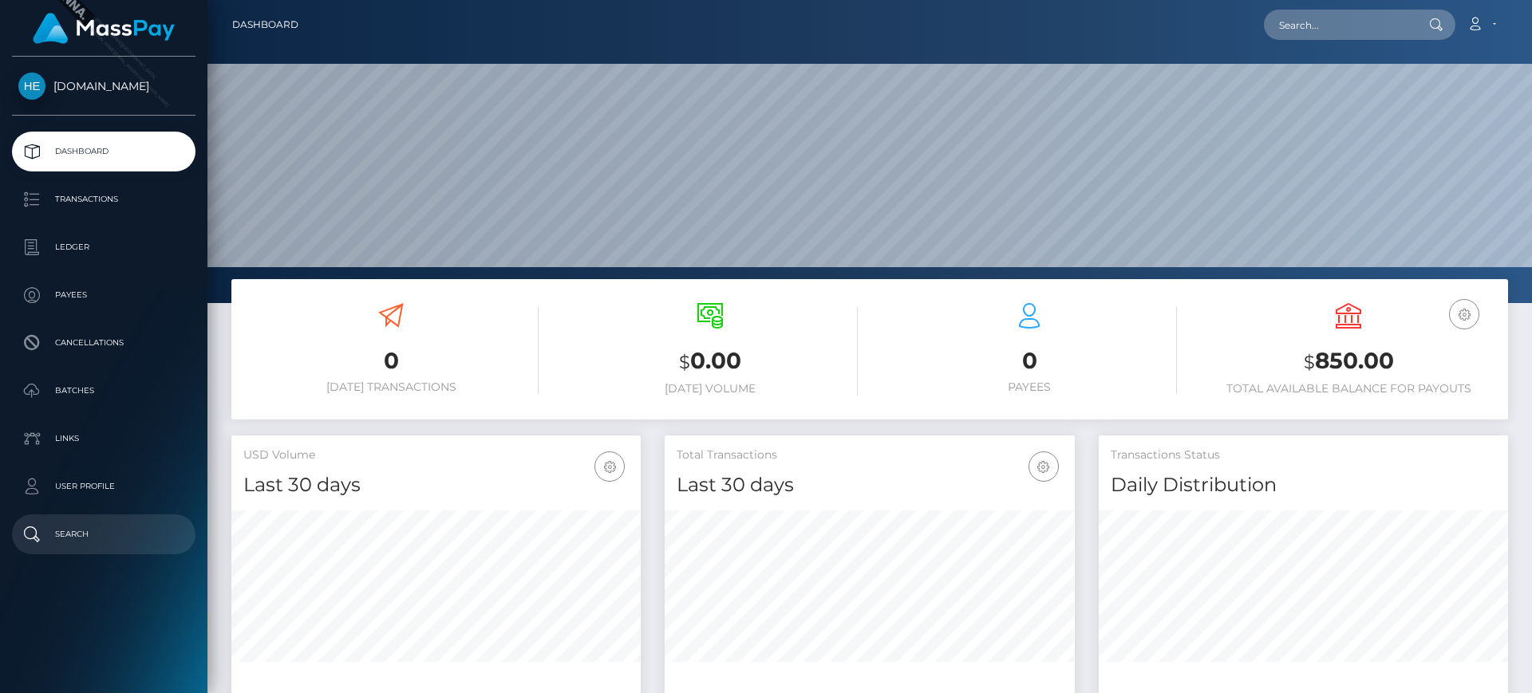  What do you see at coordinates (104, 199) in the screenshot?
I see `a: Transactions` at bounding box center [104, 199].